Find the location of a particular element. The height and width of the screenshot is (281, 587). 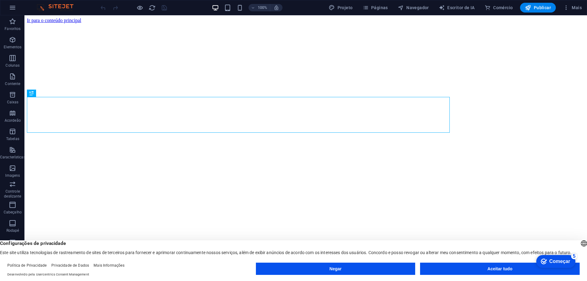

button: Páginas is located at coordinates (375, 8).